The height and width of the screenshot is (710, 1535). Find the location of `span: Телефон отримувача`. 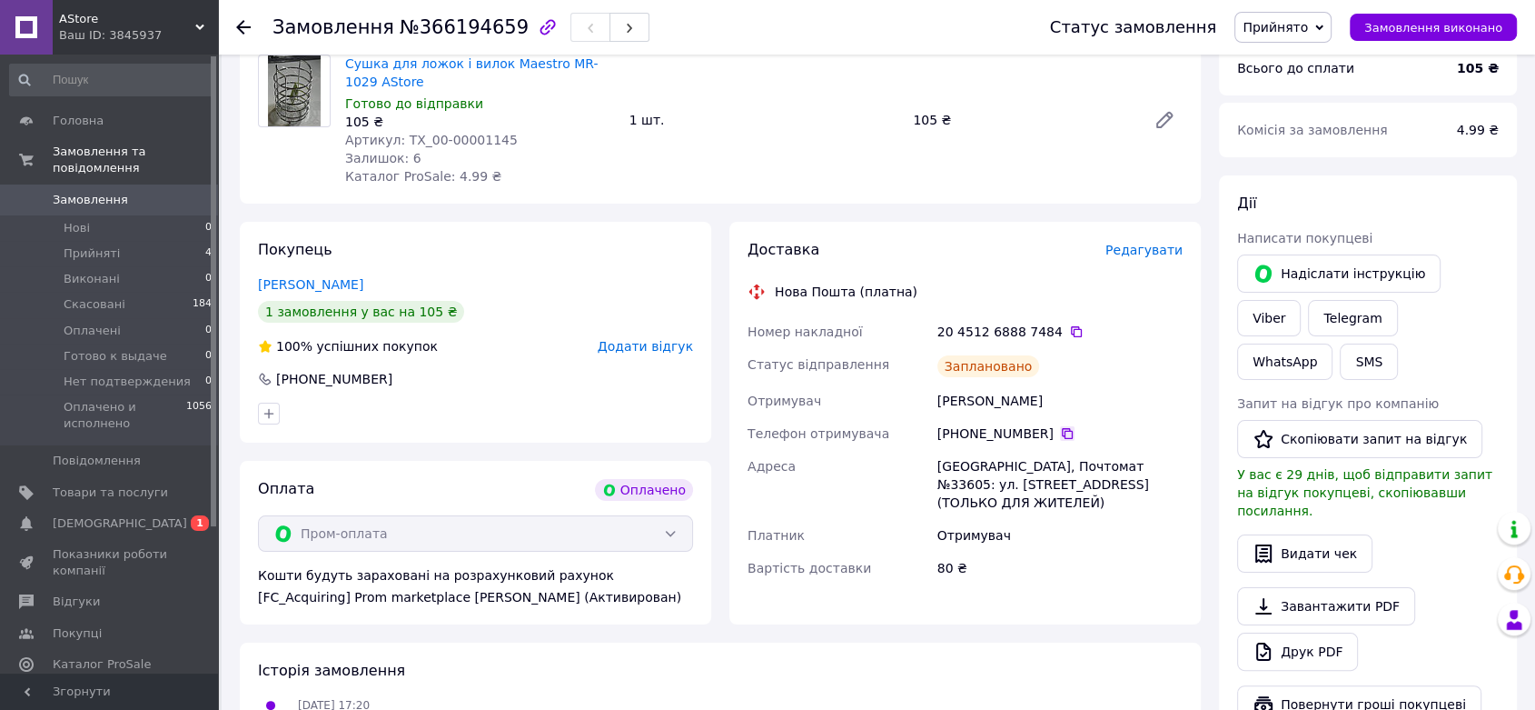

span: Телефон отримувача is located at coordinates (819, 433).